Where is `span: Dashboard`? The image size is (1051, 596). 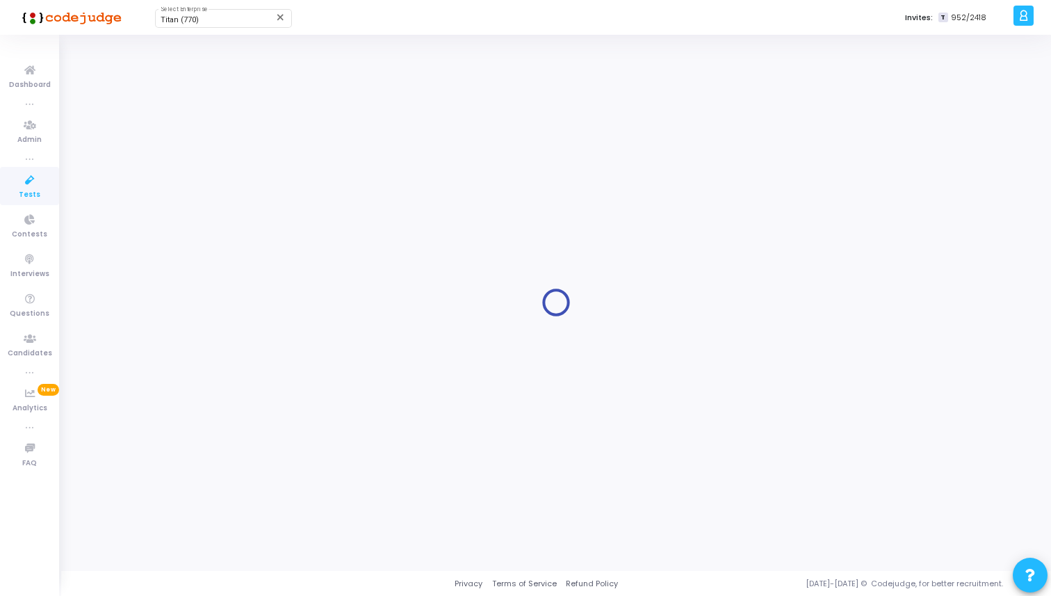 span: Dashboard is located at coordinates (30, 85).